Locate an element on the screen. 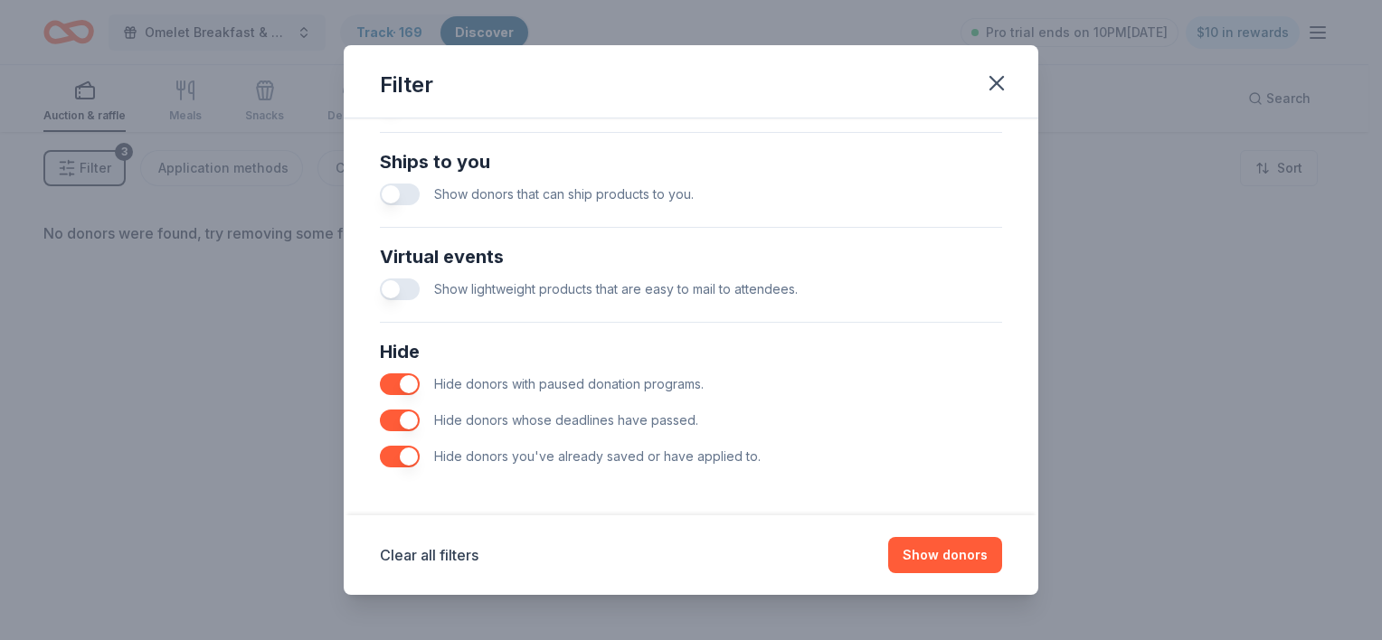  button: Show donors is located at coordinates (945, 555).